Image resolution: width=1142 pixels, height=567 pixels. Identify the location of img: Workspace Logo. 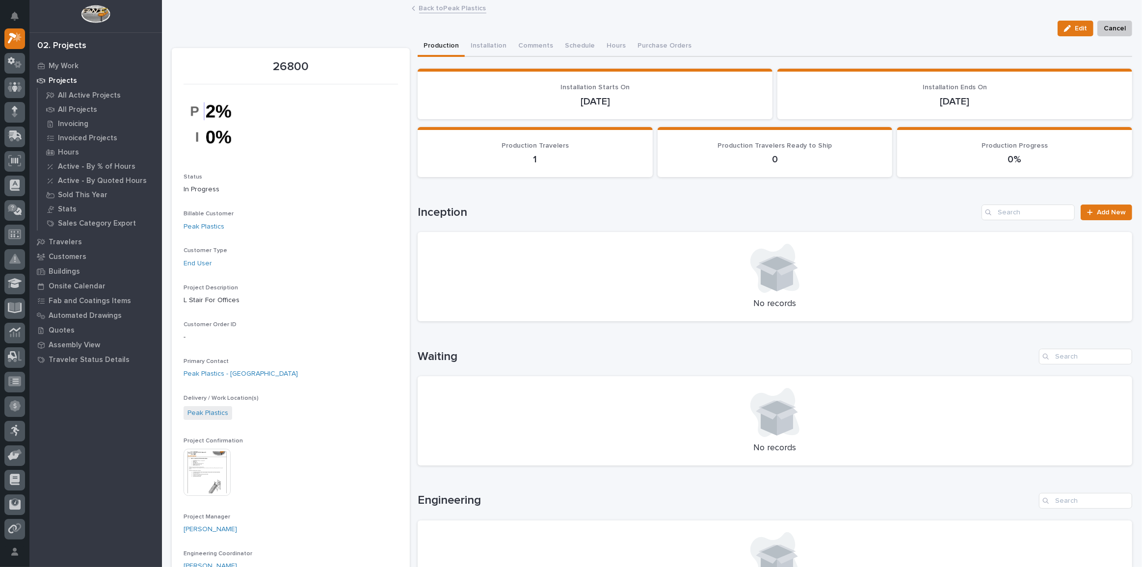
(95, 14).